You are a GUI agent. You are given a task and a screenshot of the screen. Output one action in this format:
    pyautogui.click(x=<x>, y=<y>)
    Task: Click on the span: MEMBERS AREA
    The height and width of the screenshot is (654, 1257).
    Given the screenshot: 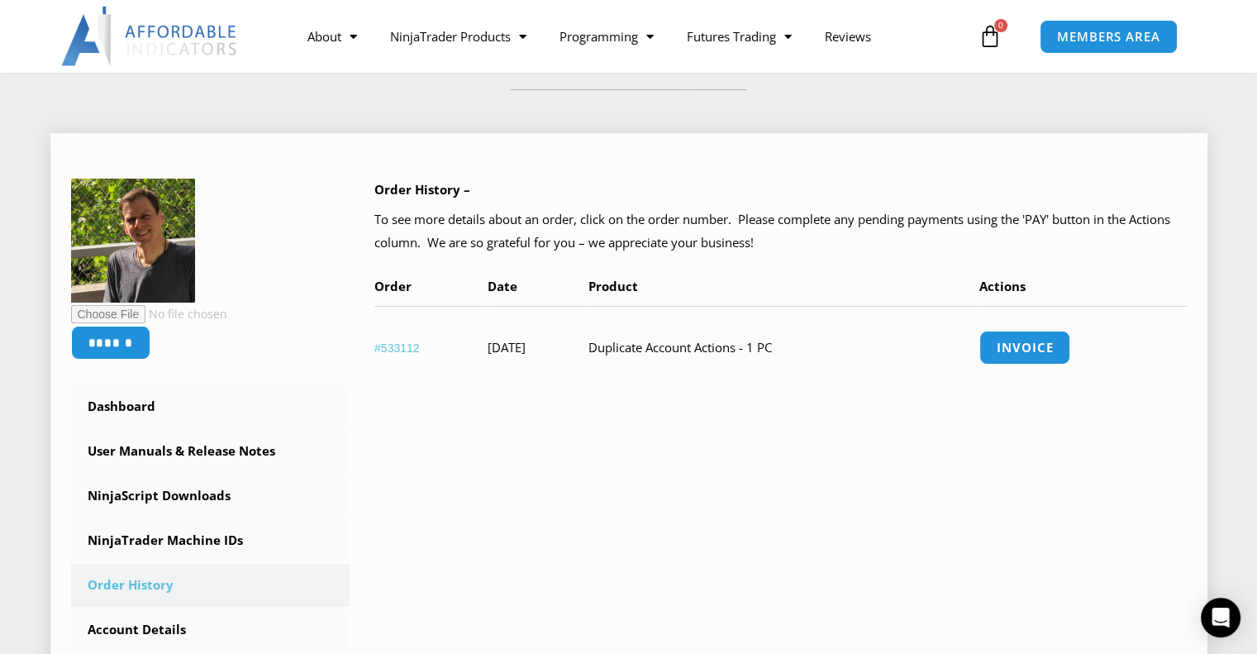 What is the action you would take?
    pyautogui.click(x=1108, y=36)
    